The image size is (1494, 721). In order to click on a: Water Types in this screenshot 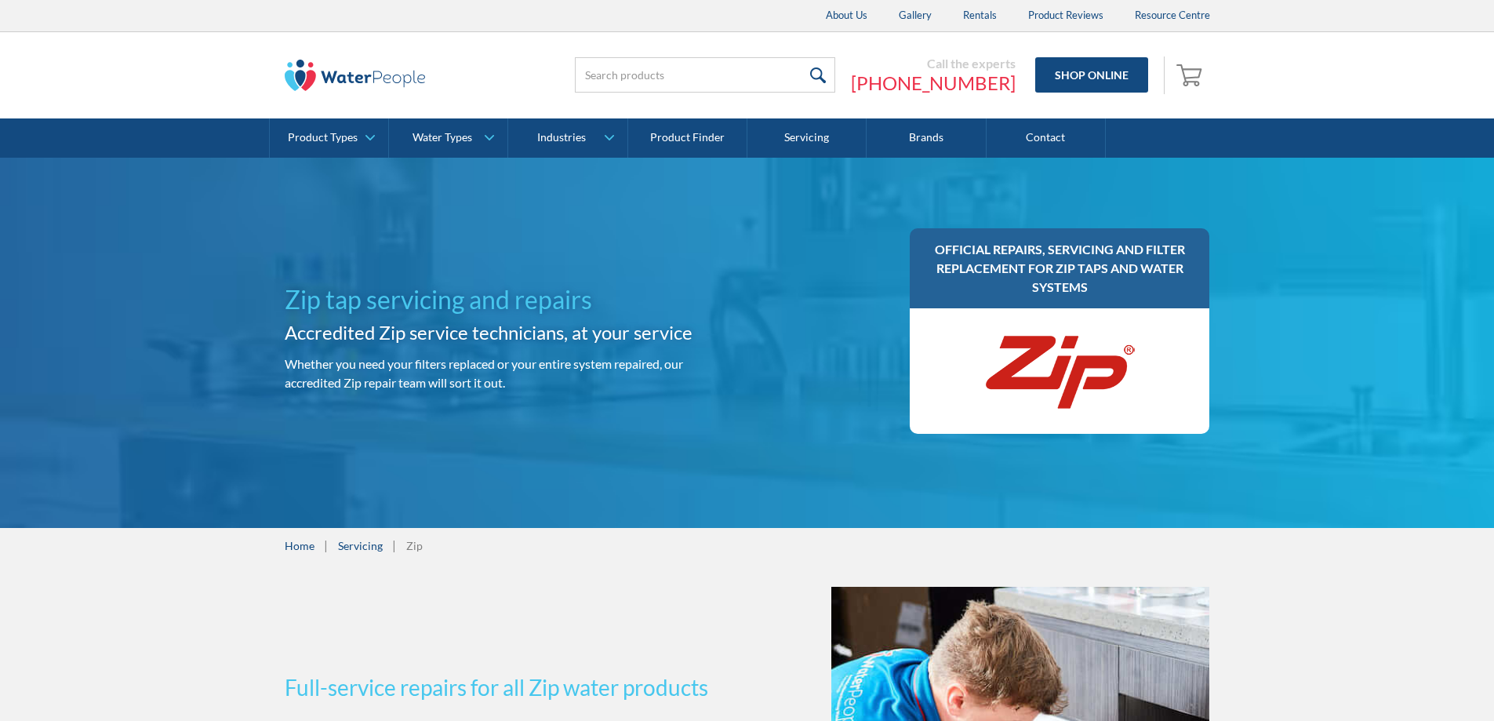, I will do `click(448, 138)`.